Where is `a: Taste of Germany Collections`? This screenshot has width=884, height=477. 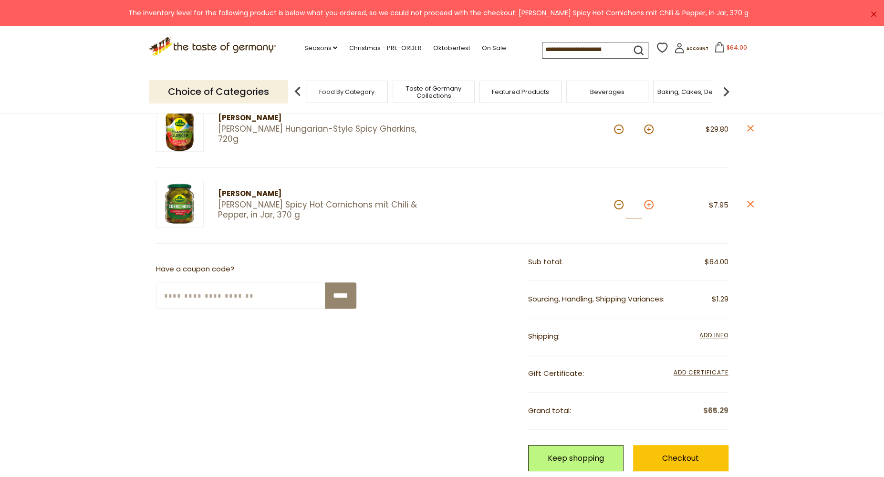
a: Taste of Germany Collections is located at coordinates (434, 92).